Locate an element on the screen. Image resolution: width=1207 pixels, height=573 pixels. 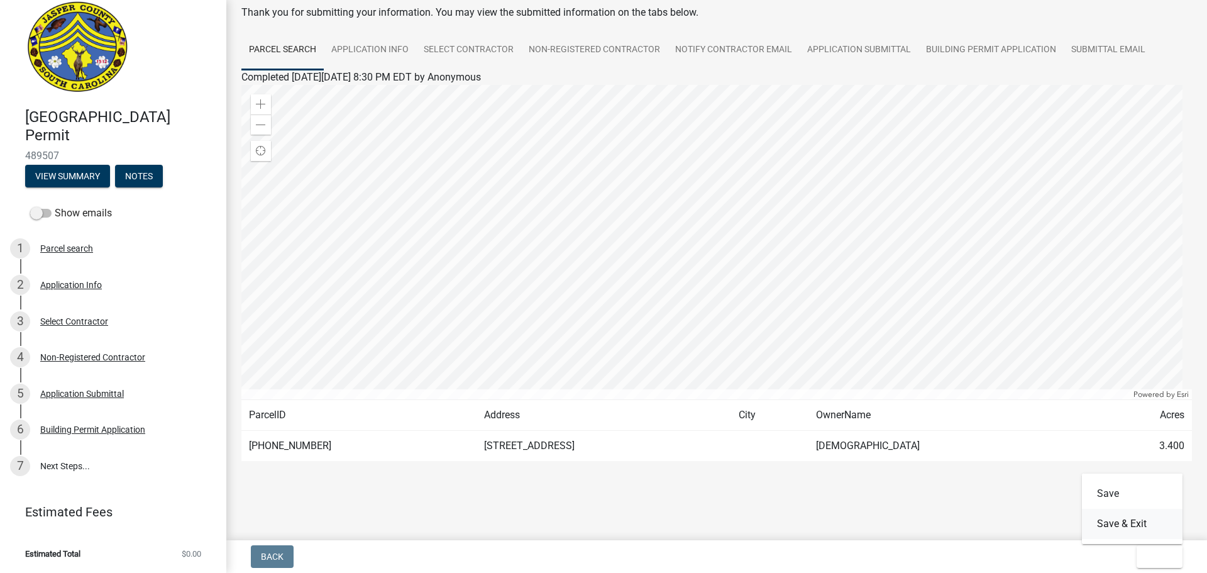
img: Jasper County, South Carolina is located at coordinates (77, 48).